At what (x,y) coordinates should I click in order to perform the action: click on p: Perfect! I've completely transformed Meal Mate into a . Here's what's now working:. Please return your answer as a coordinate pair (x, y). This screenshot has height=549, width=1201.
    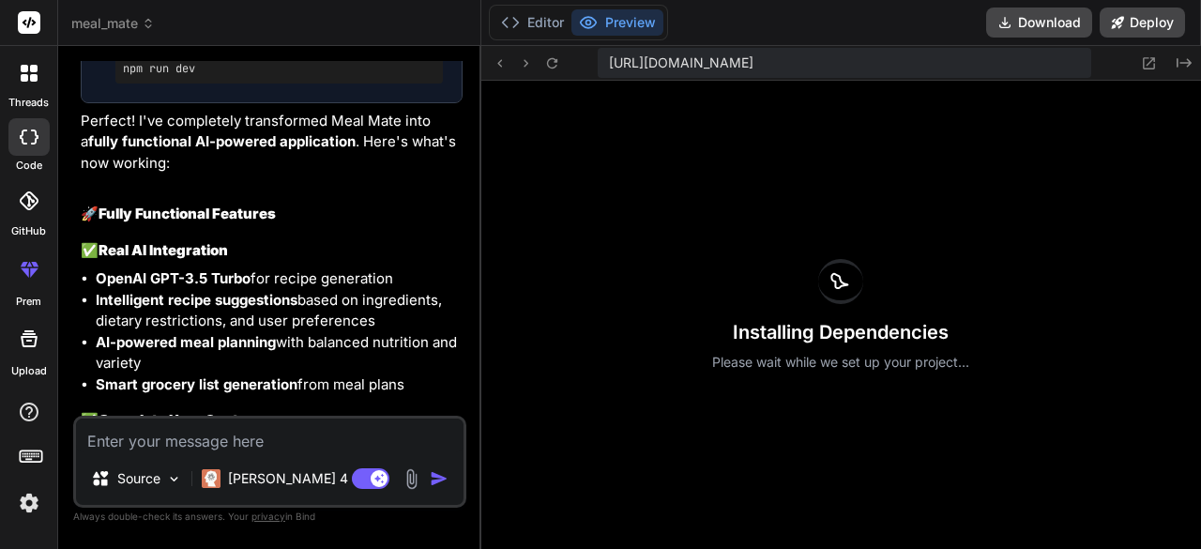
    Looking at the image, I should click on (271, 143).